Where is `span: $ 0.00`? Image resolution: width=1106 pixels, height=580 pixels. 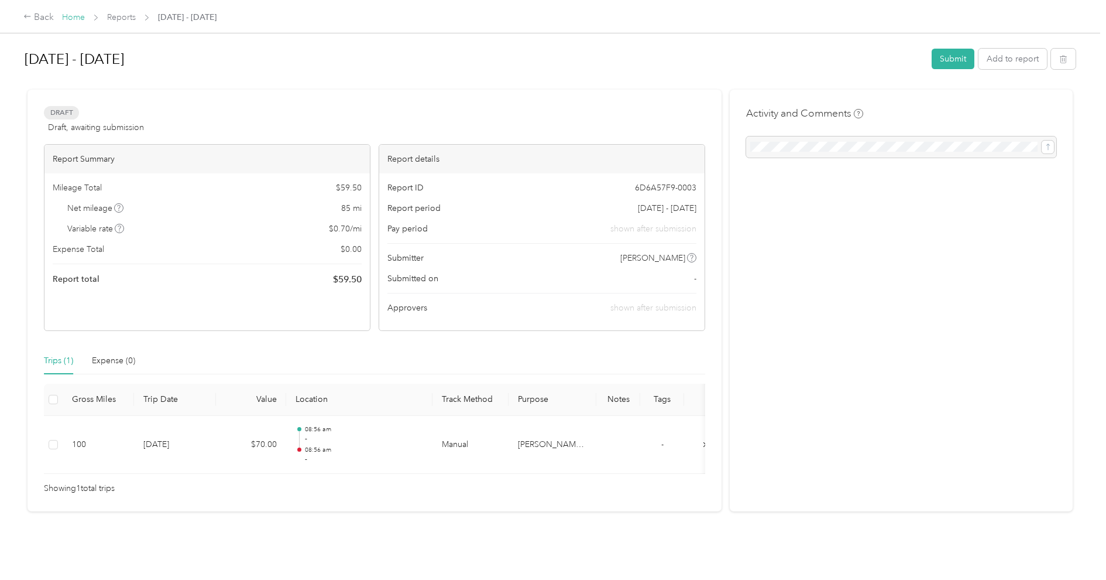
span: $ 0.00 is located at coordinates (351, 249).